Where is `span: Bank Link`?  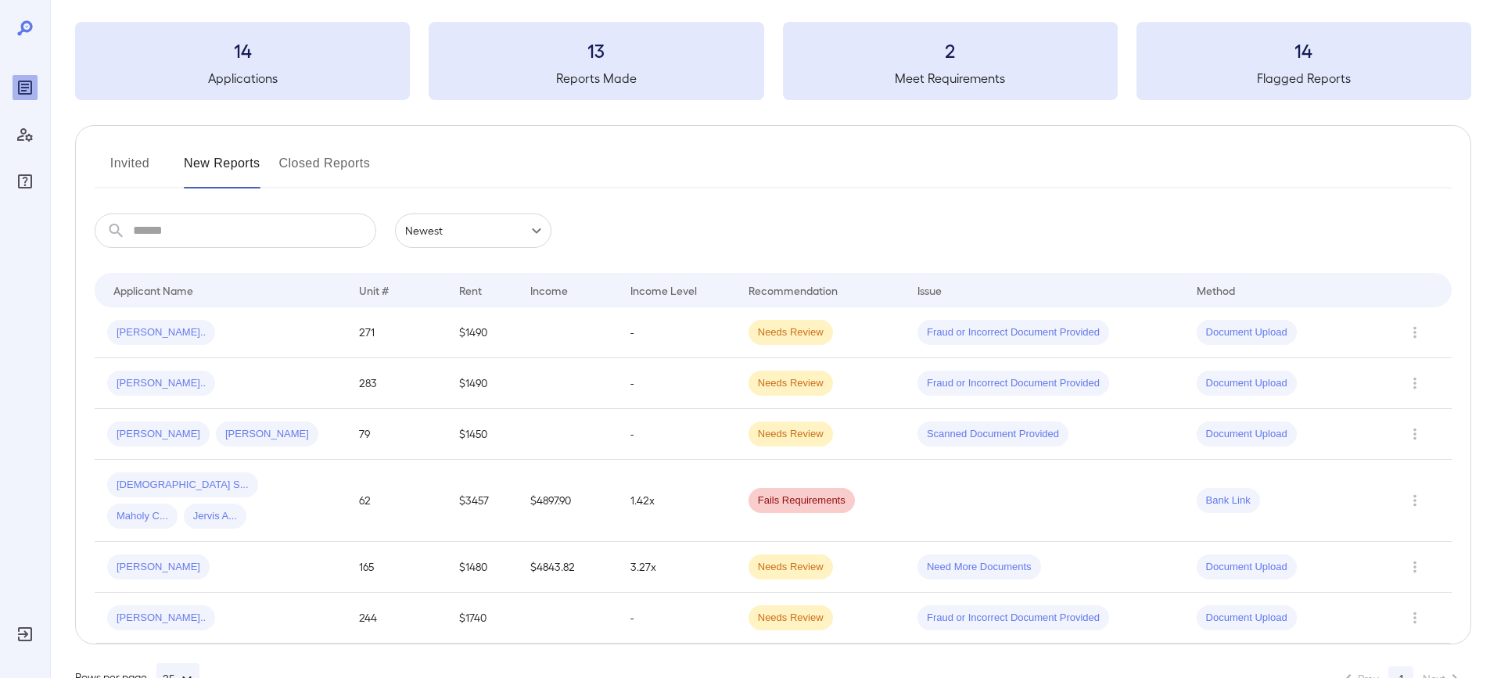 span: Bank Link is located at coordinates (1228, 501).